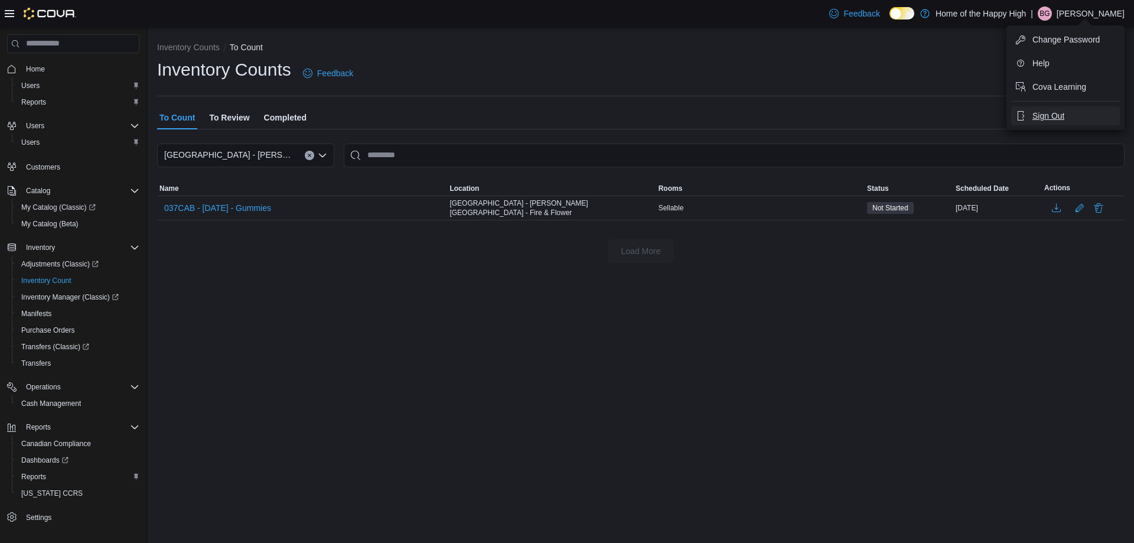 The width and height of the screenshot is (1134, 543). Describe the element at coordinates (35, 69) in the screenshot. I see `span: Home` at that location.